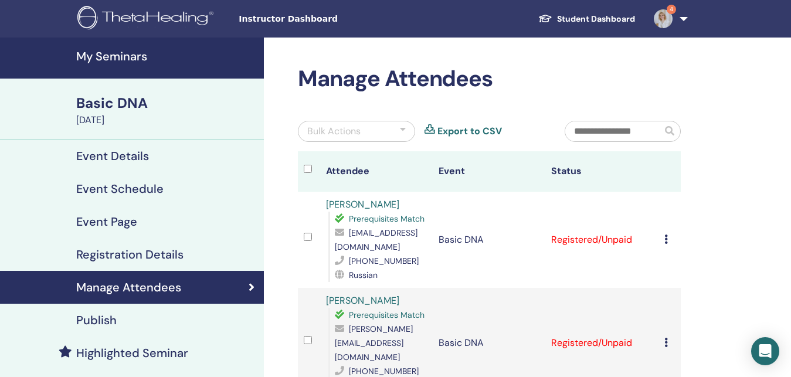 This screenshot has width=791, height=377. I want to click on h2: Manage Attendees, so click(489, 79).